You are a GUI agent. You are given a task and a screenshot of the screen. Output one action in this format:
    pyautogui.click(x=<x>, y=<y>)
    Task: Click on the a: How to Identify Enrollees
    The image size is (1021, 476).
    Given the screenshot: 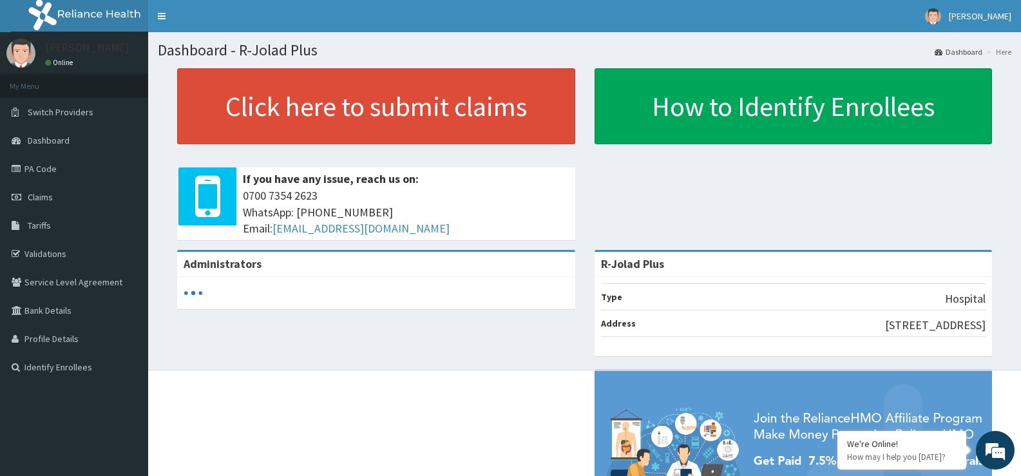 What is the action you would take?
    pyautogui.click(x=793, y=106)
    